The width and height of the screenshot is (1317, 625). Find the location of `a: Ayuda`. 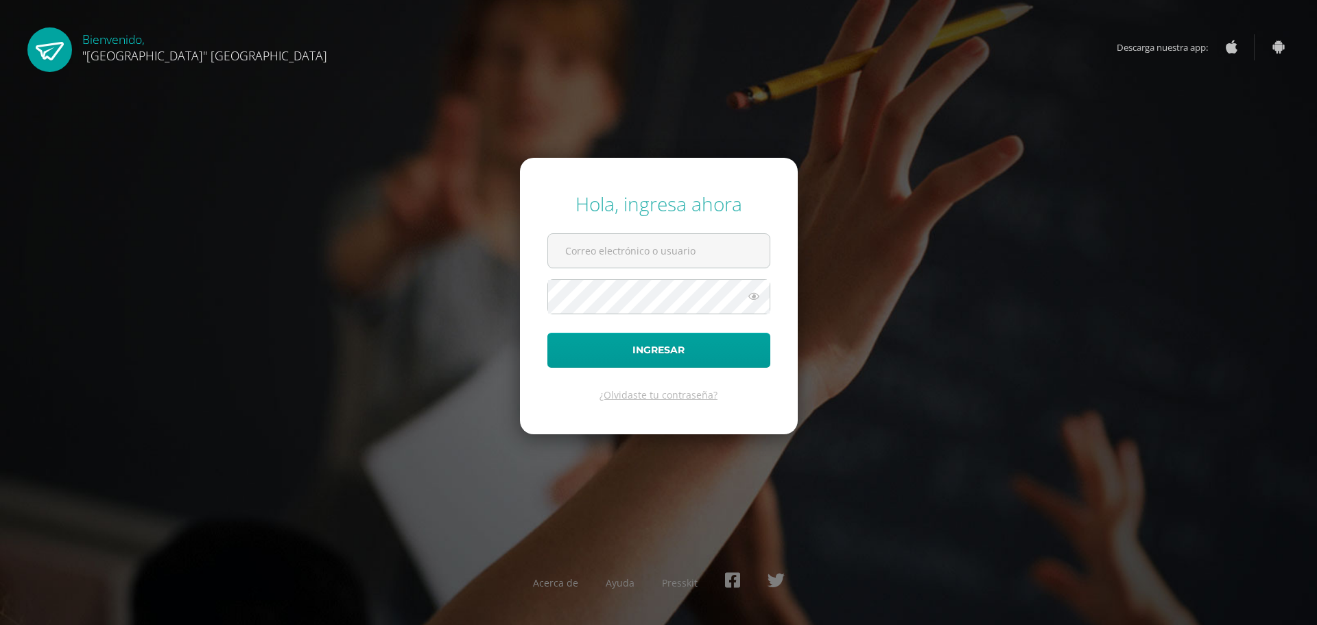

a: Ayuda is located at coordinates (620, 582).